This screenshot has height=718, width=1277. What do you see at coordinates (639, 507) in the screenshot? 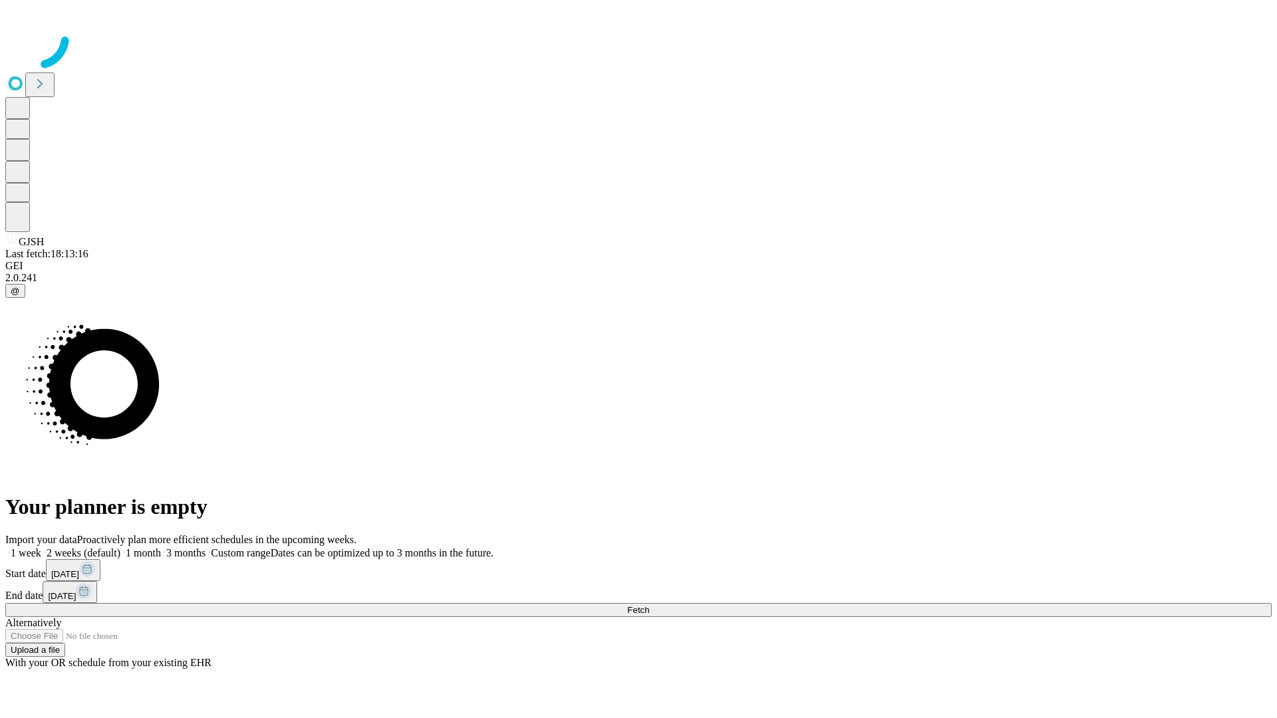
I see `h1: Your planner is empty` at bounding box center [639, 507].